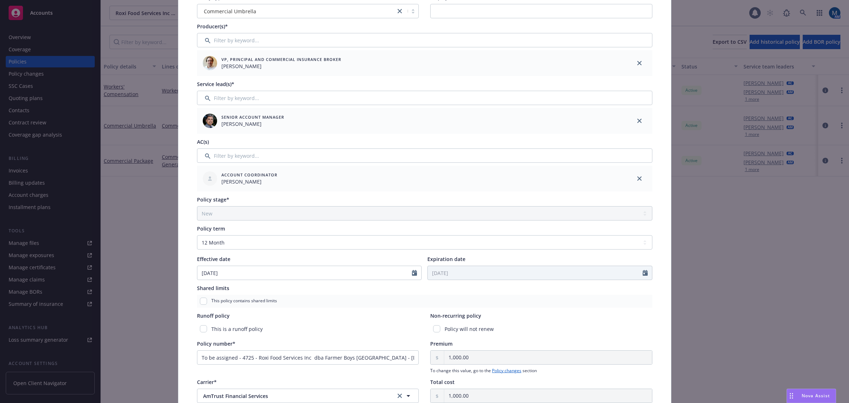 Image resolution: width=849 pixels, height=403 pixels. I want to click on span: Non-recurring policy, so click(456, 316).